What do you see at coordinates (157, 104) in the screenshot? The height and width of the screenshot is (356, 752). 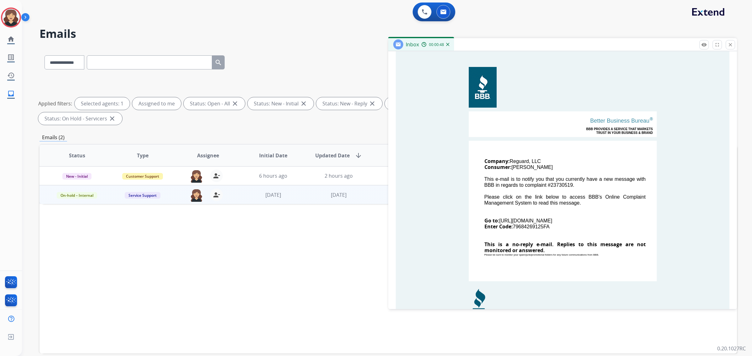 I see `div: Assigned to me` at bounding box center [157, 104].